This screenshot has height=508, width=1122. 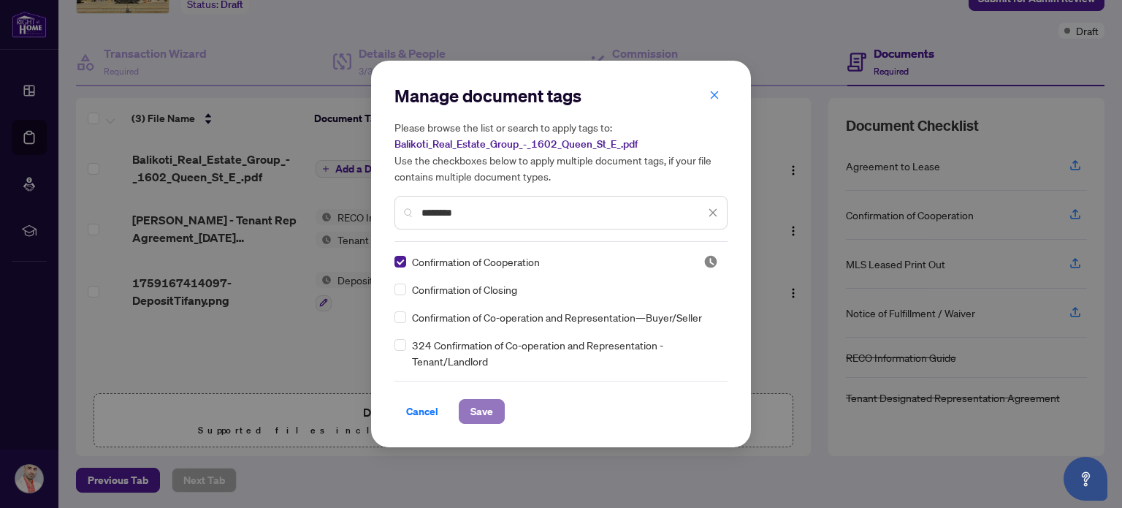 I want to click on button: Save, so click(x=482, y=411).